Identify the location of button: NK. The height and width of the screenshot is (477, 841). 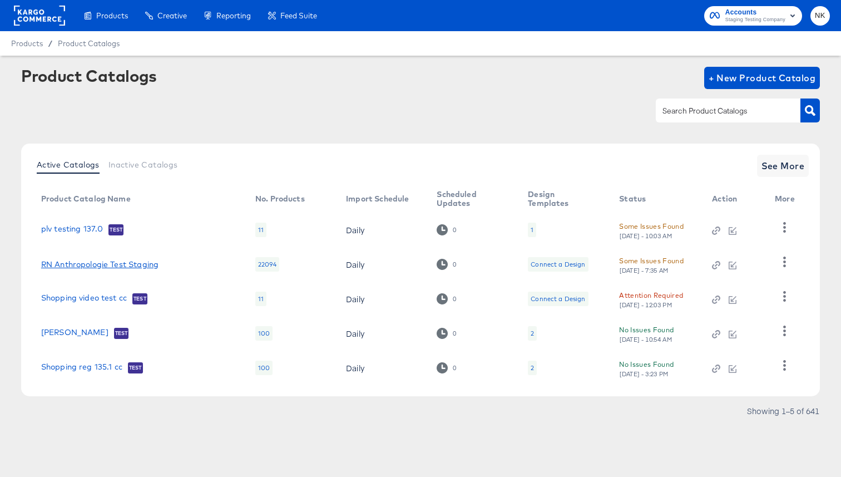
(820, 16).